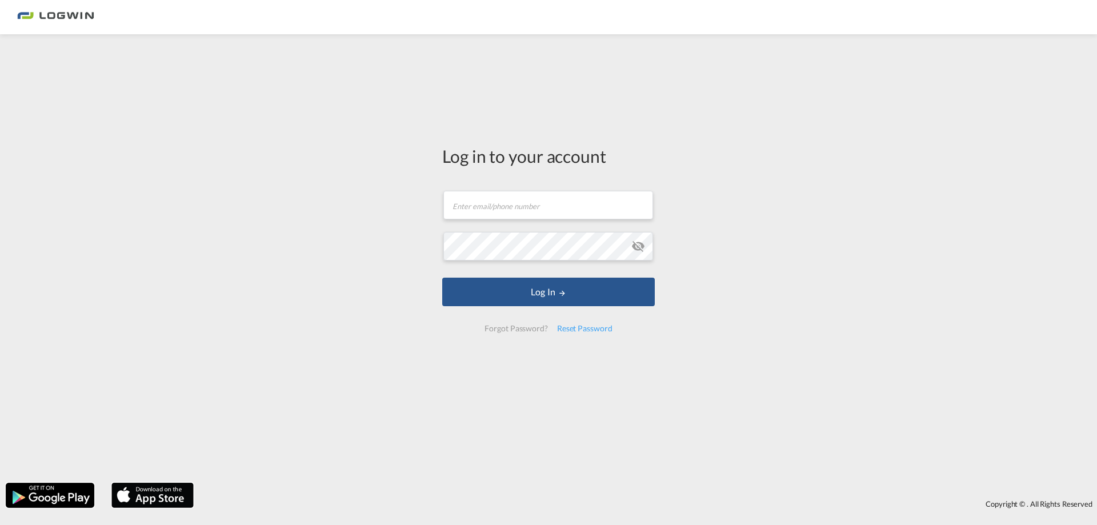 The height and width of the screenshot is (525, 1097). What do you see at coordinates (549, 156) in the screenshot?
I see `div: Log in to your account` at bounding box center [549, 156].